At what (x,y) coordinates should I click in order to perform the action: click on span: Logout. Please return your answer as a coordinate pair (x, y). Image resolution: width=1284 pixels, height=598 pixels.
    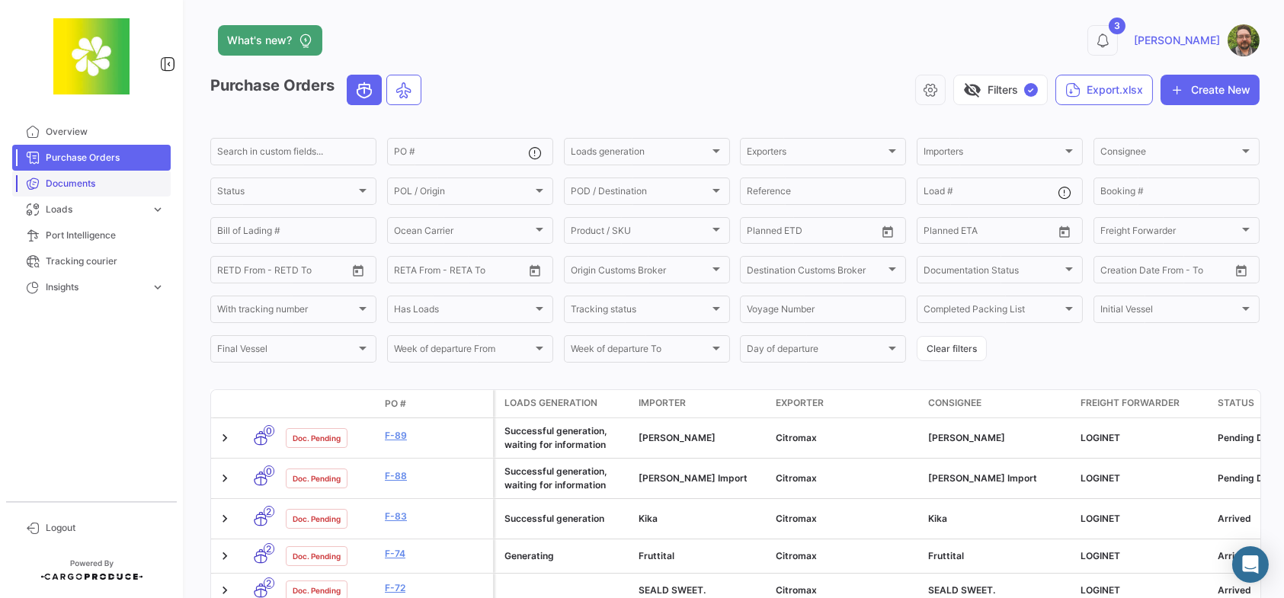
    Looking at the image, I should click on (105, 528).